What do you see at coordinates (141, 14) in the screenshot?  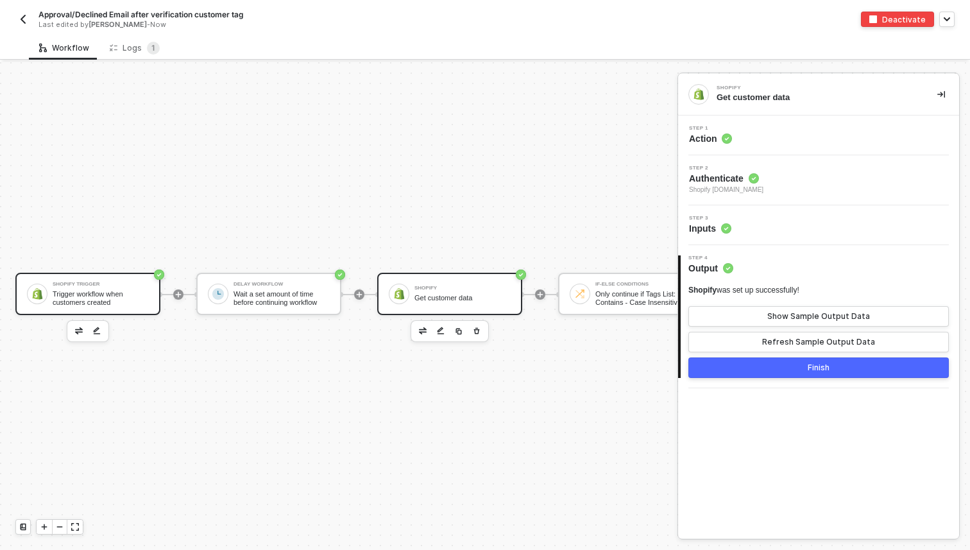 I see `span: Approval/Declined Email after verification customer tag` at bounding box center [141, 14].